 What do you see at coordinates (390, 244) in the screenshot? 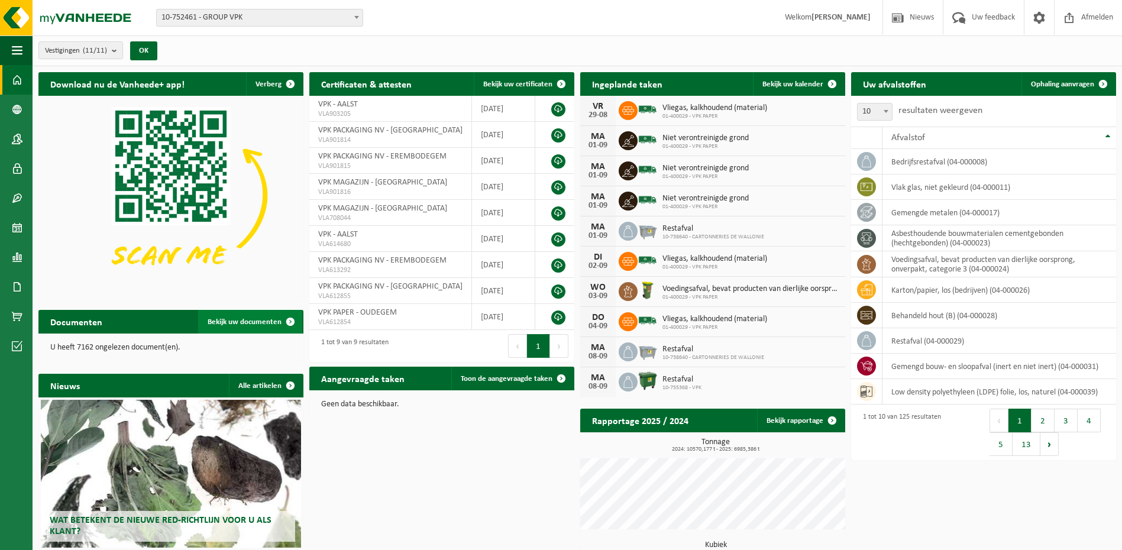
I see `span: VLA614680` at bounding box center [390, 244].